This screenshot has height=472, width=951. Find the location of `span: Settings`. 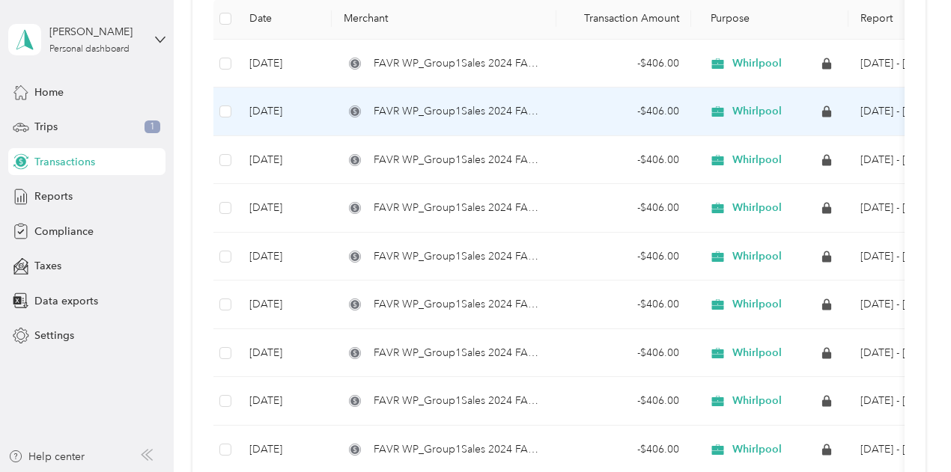

span: Settings is located at coordinates (54, 335).